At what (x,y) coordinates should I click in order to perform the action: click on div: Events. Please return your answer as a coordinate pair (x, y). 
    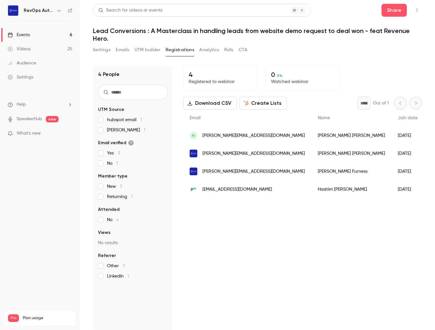
    Looking at the image, I should click on (19, 35).